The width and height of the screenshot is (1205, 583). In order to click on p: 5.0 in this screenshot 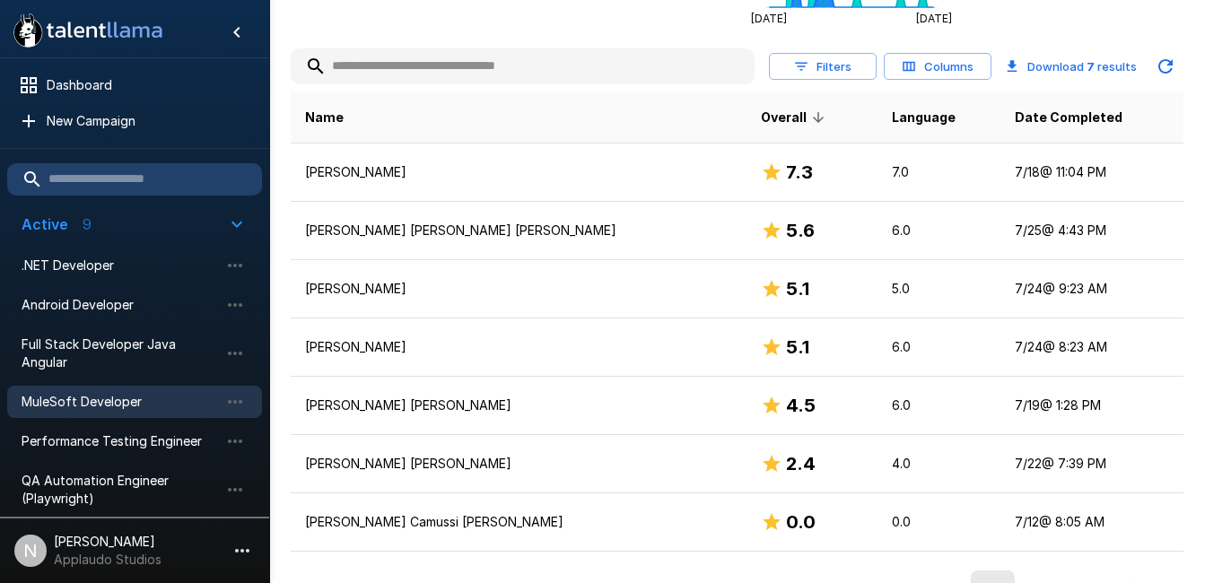, I will do `click(939, 289)`.